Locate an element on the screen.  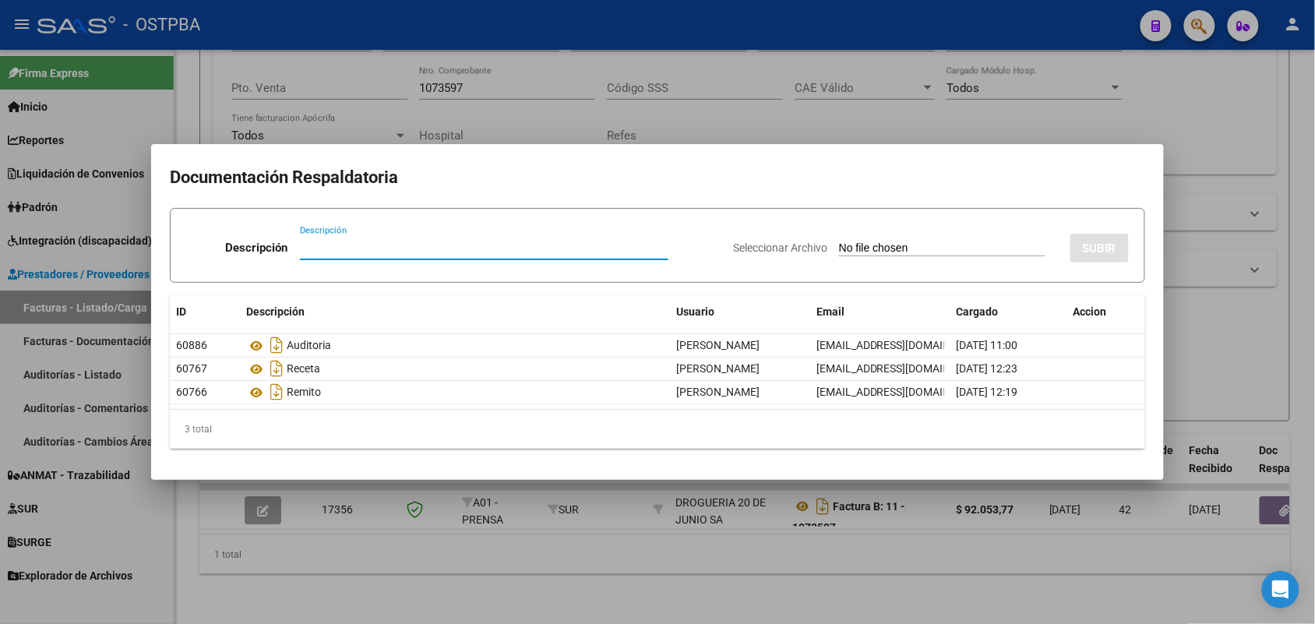
datatable-header-cell: Email is located at coordinates (881, 312).